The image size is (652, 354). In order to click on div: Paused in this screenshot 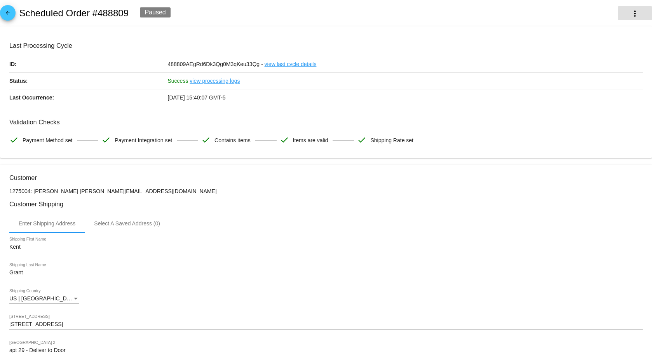, I will do `click(155, 12)`.